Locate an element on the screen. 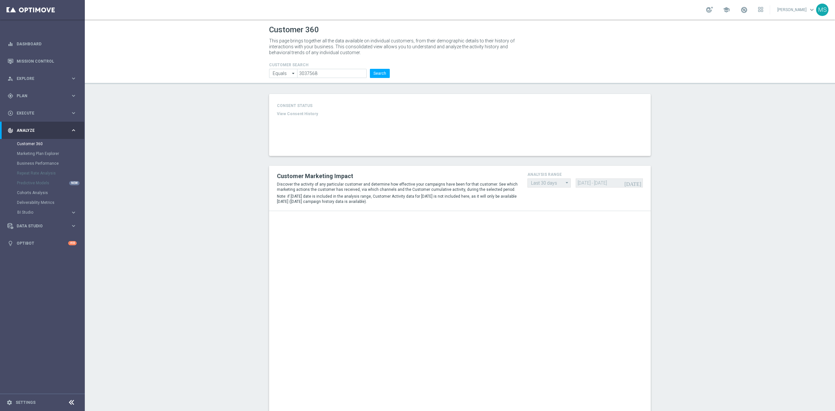 This screenshot has height=411, width=835. div: Repeat Rate Analysis is located at coordinates (51, 173).